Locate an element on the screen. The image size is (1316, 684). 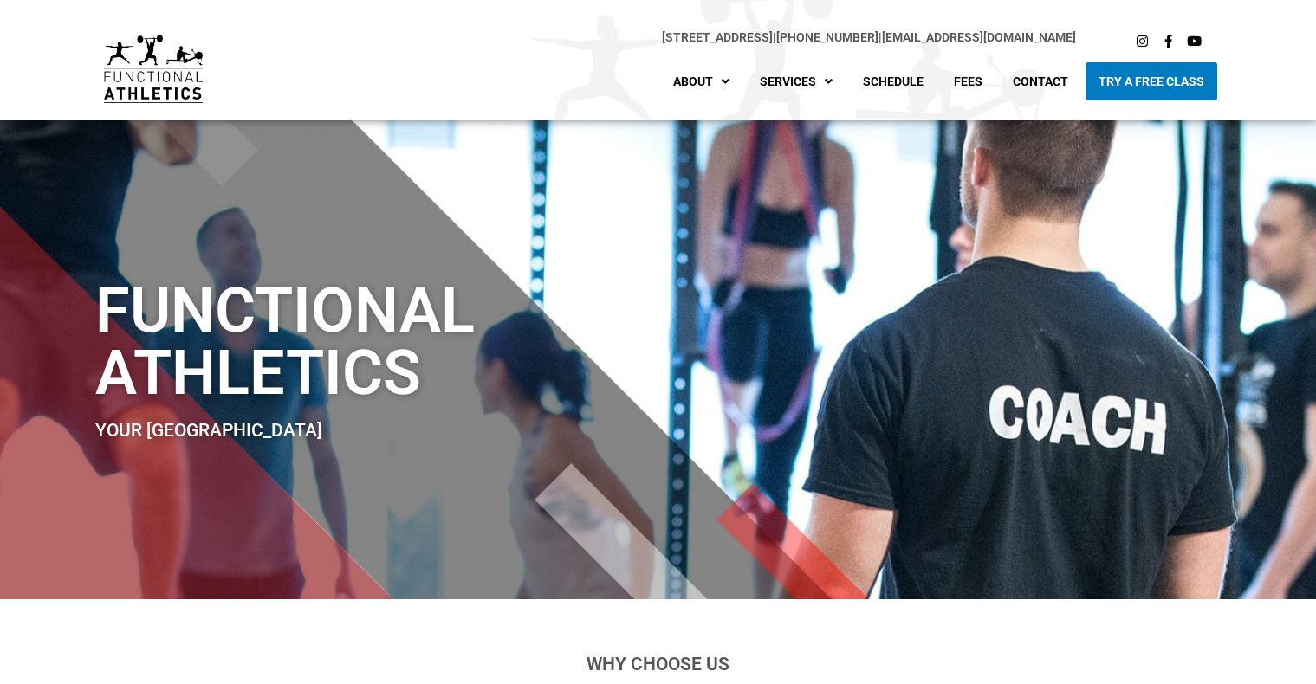
div: About is located at coordinates (701, 81).